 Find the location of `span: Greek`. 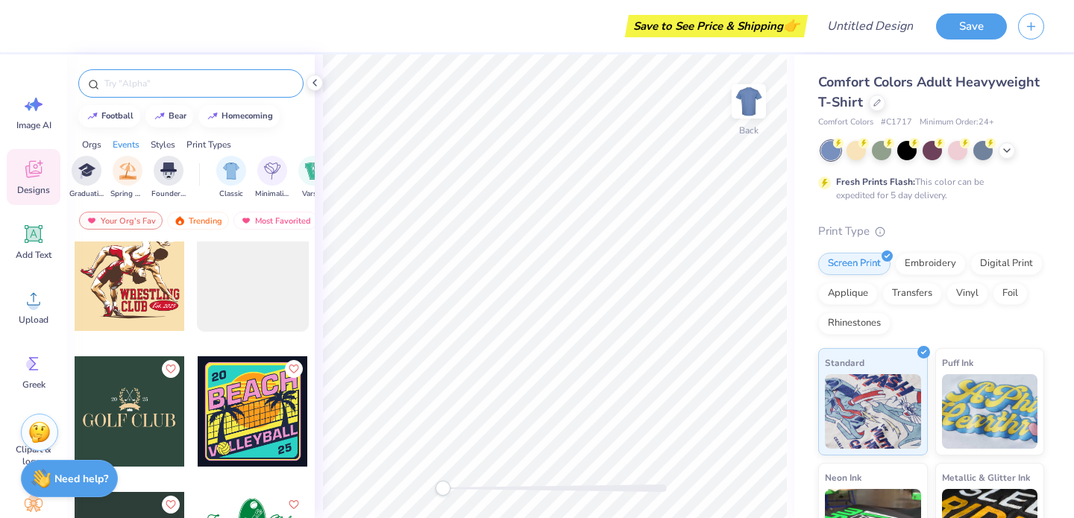

span: Greek is located at coordinates (34, 385).